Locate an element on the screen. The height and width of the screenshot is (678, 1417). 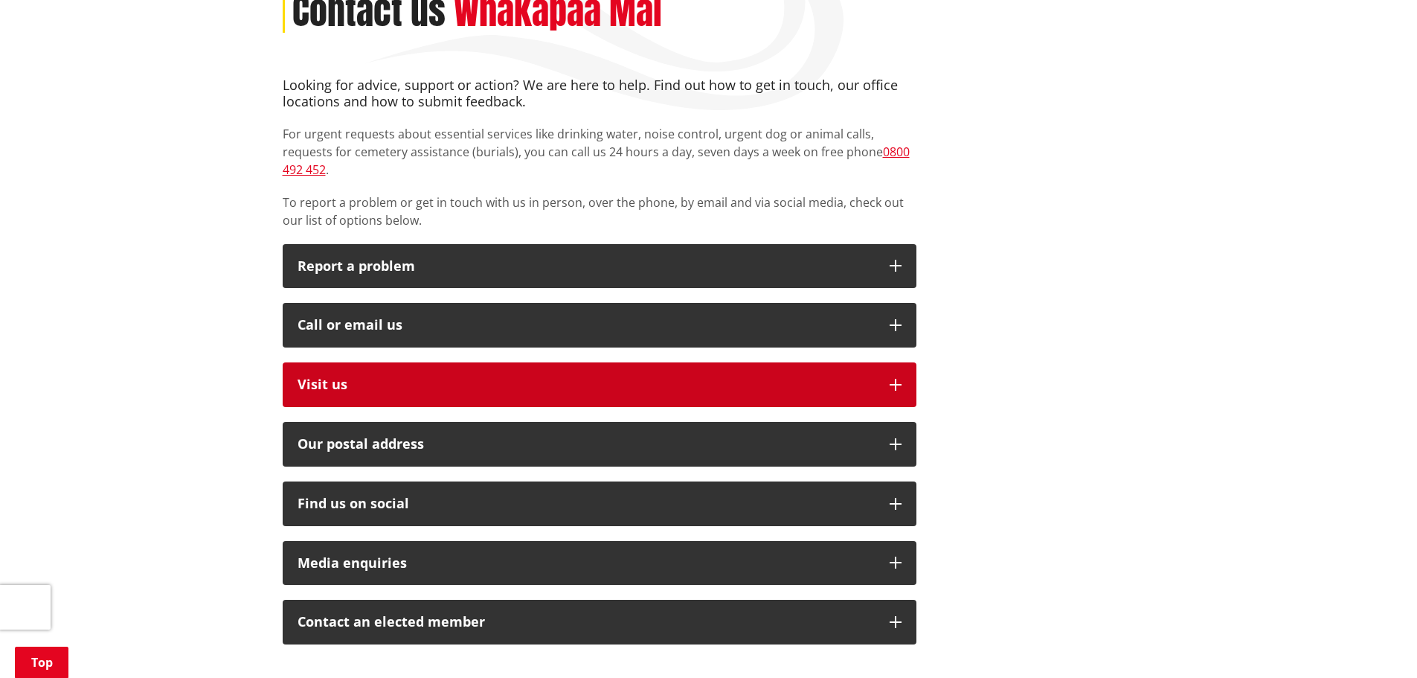
h4: Looking for advice, support or action? We are here to help. Find out how to get in touch, our off... is located at coordinates (600, 93).